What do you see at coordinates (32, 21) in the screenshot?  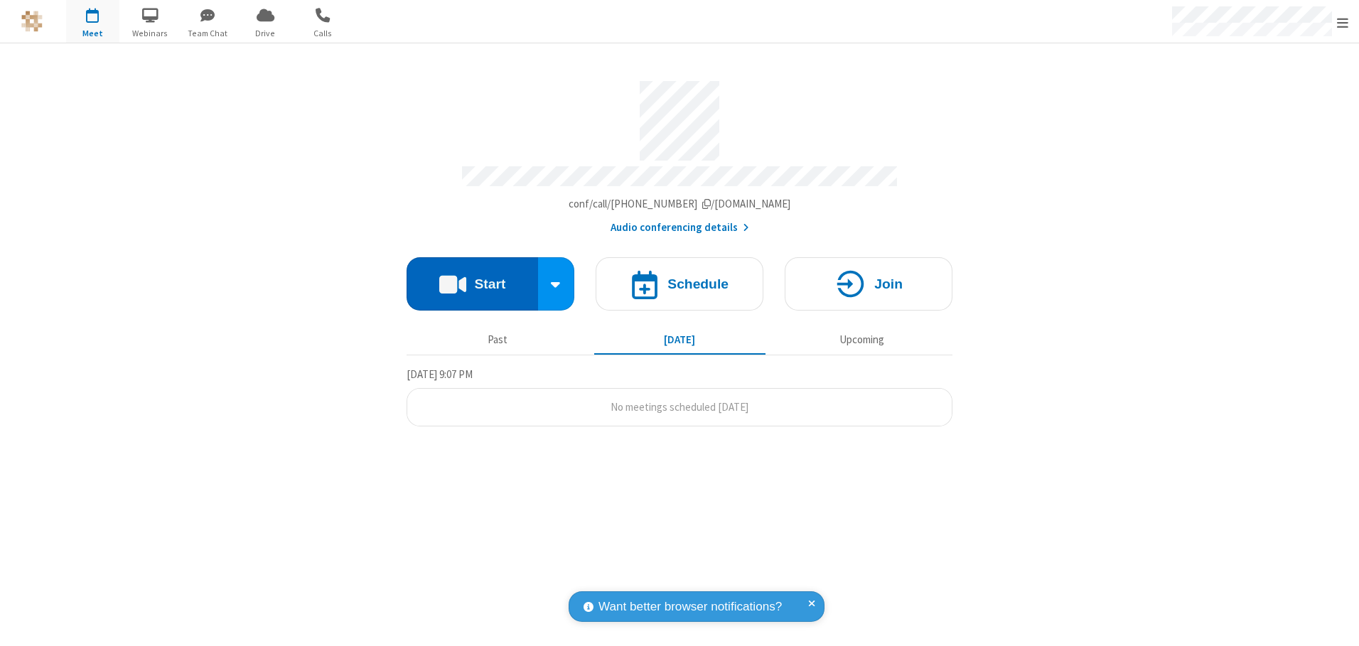 I see `img: QA Selenium DO NOT DELETE OR CHANGE` at bounding box center [32, 21].